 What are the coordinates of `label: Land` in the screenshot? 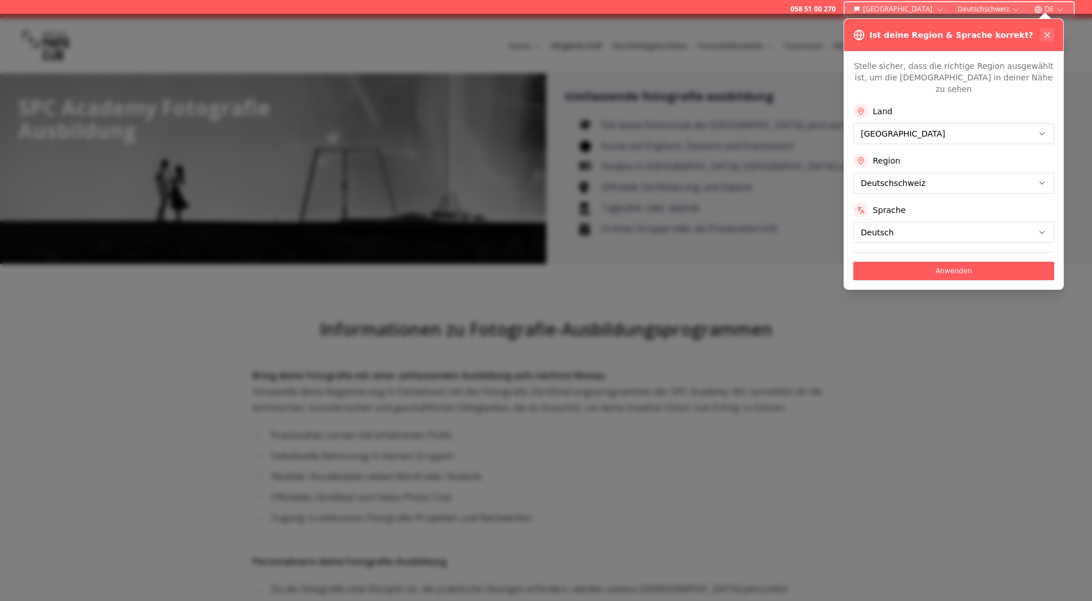 It's located at (883, 111).